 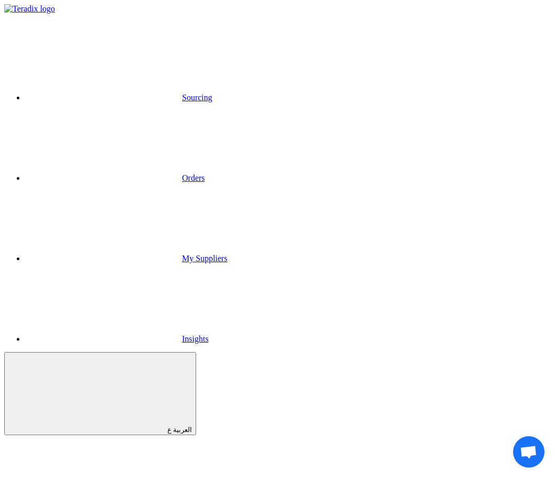 I want to click on a: Orders, so click(x=115, y=178).